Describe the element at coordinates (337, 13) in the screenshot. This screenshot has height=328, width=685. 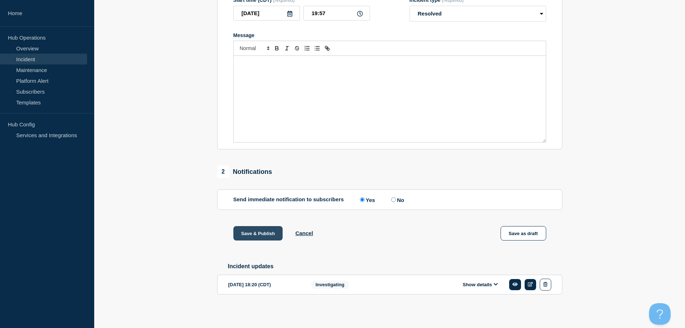
I see `input: HH:MM` at that location.